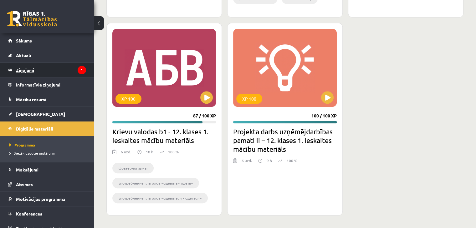 The image size is (476, 228). I want to click on i: 1, so click(82, 70).